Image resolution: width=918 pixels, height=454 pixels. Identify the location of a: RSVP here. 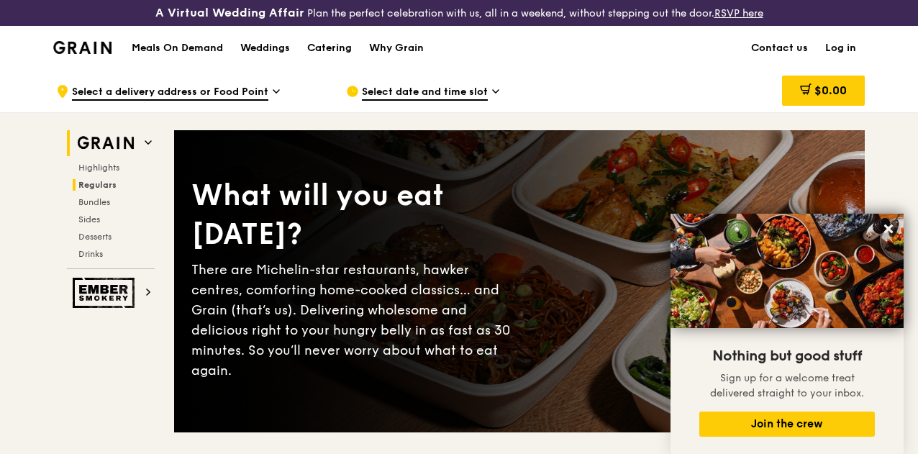
(739, 13).